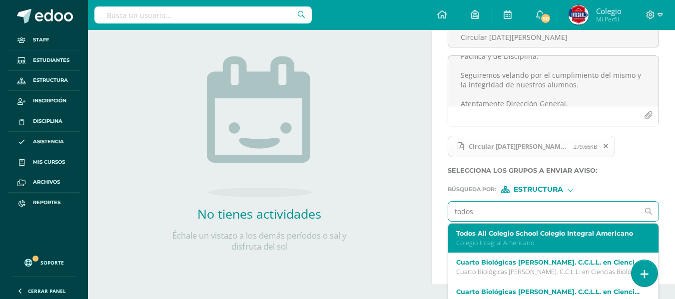 The width and height of the screenshot is (675, 299). Describe the element at coordinates (544, 211) in the screenshot. I see `input: Ej. Primero primaria` at that location.